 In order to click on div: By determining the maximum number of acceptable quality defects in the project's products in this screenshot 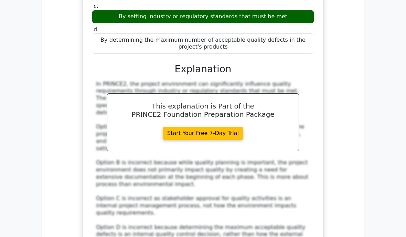, I will do `click(203, 44)`.